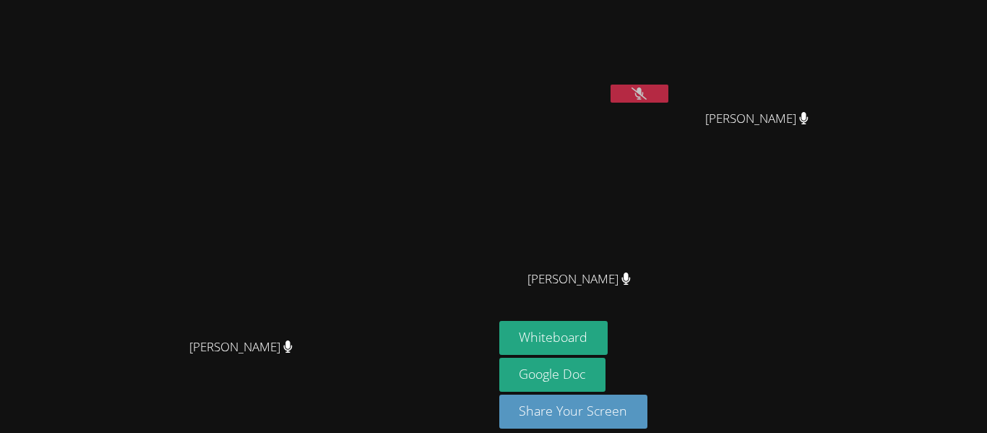 This screenshot has height=433, width=987. Describe the element at coordinates (574, 411) in the screenshot. I see `button: Share Your Screen` at that location.